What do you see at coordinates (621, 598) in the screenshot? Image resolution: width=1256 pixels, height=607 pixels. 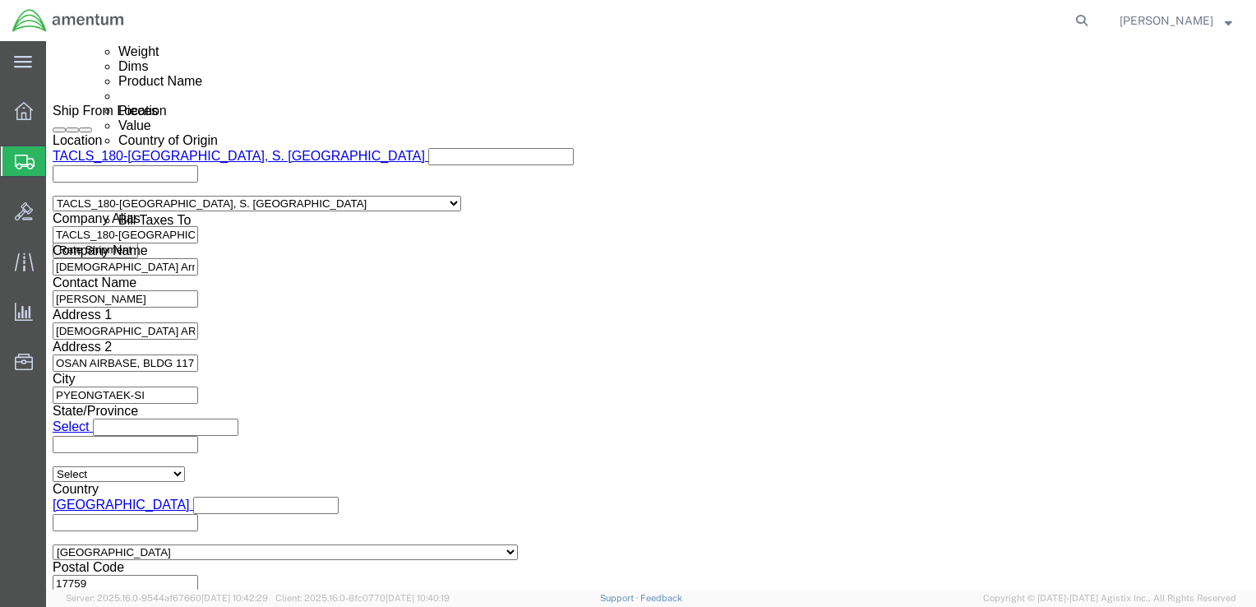 I see `a: Support` at bounding box center [621, 598].